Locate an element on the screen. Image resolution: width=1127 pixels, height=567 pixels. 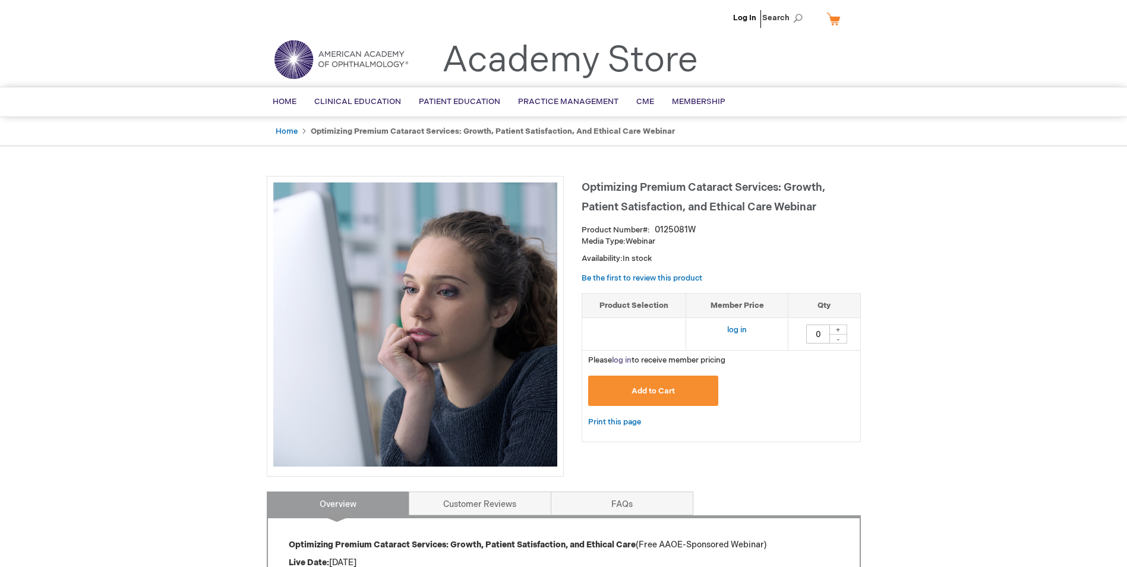
span: Search is located at coordinates (785, 18).